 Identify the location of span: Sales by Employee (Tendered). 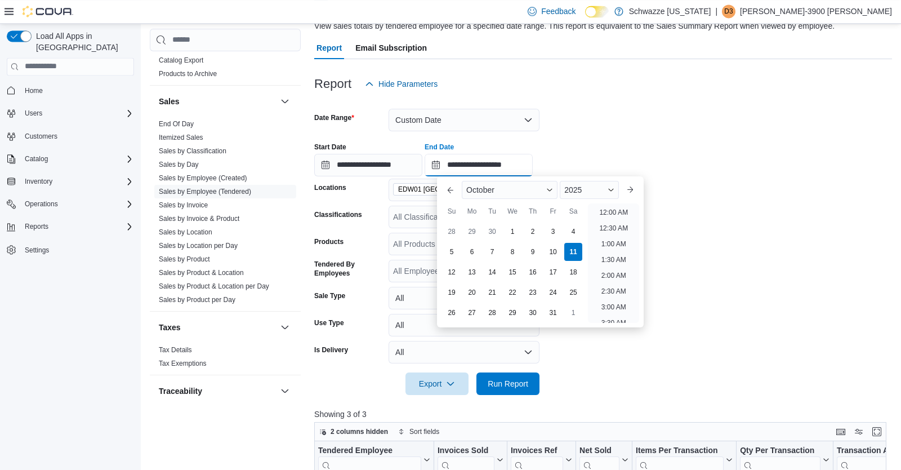
(205, 191).